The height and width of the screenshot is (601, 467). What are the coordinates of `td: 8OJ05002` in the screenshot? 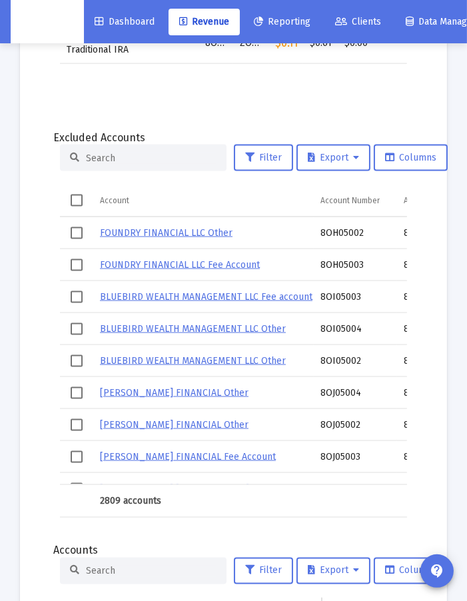 It's located at (355, 425).